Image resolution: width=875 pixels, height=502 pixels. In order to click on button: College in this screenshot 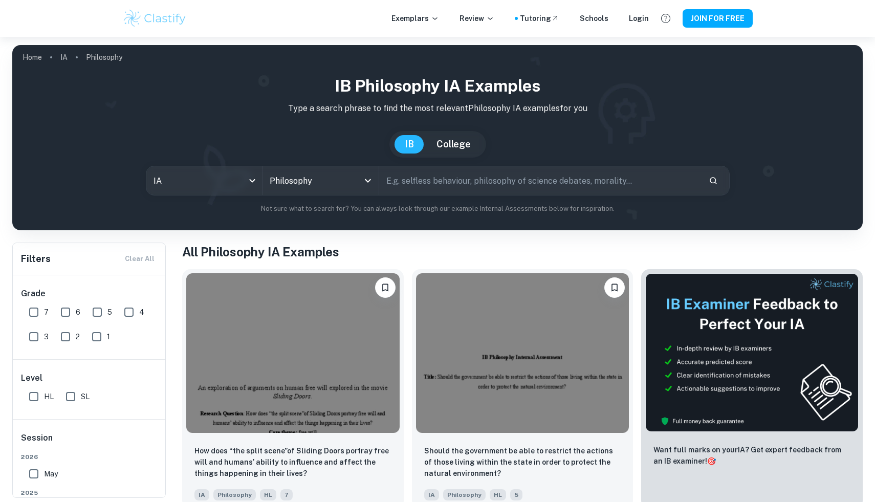, I will do `click(453, 144)`.